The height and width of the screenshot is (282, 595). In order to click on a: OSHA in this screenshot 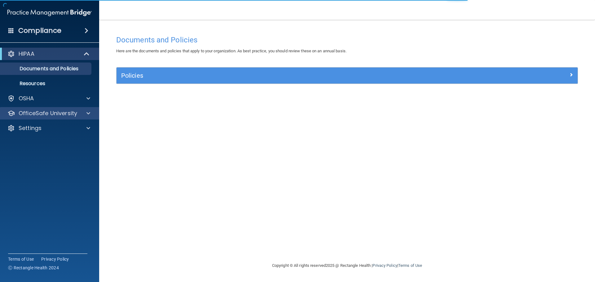, I will do `click(49, 99)`.